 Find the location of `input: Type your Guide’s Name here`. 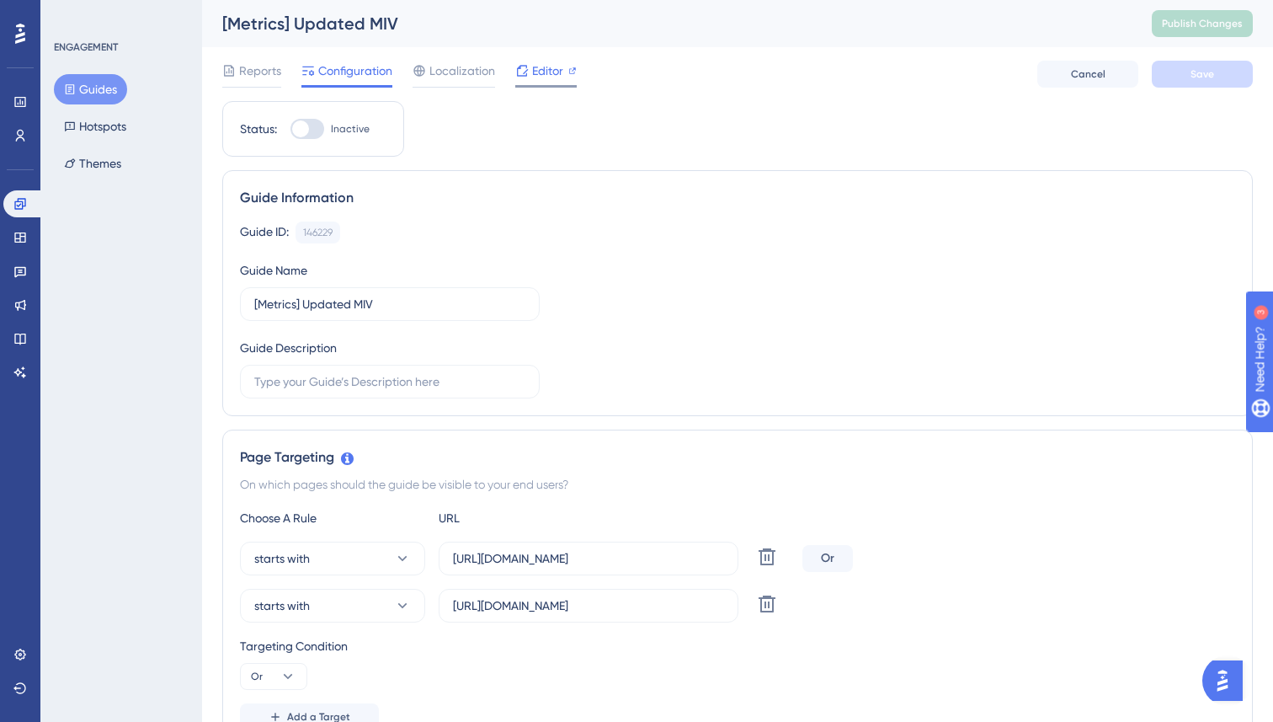

input: Type your Guide’s Name here is located at coordinates (390, 304).